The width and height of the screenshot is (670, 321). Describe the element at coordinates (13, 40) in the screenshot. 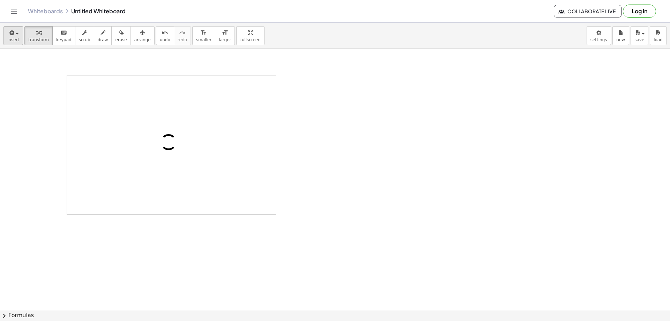

I see `span: insert` at that location.